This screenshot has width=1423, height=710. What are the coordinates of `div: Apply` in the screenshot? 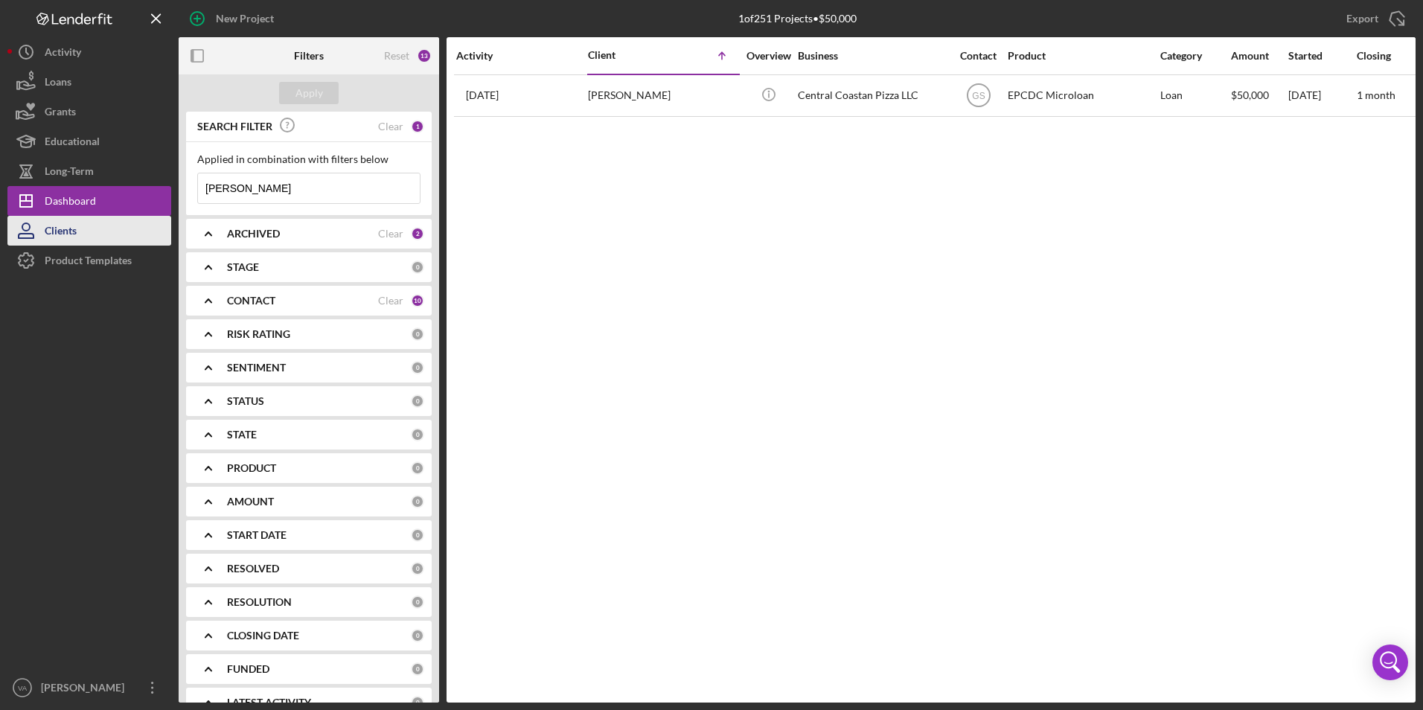 It's located at (309, 93).